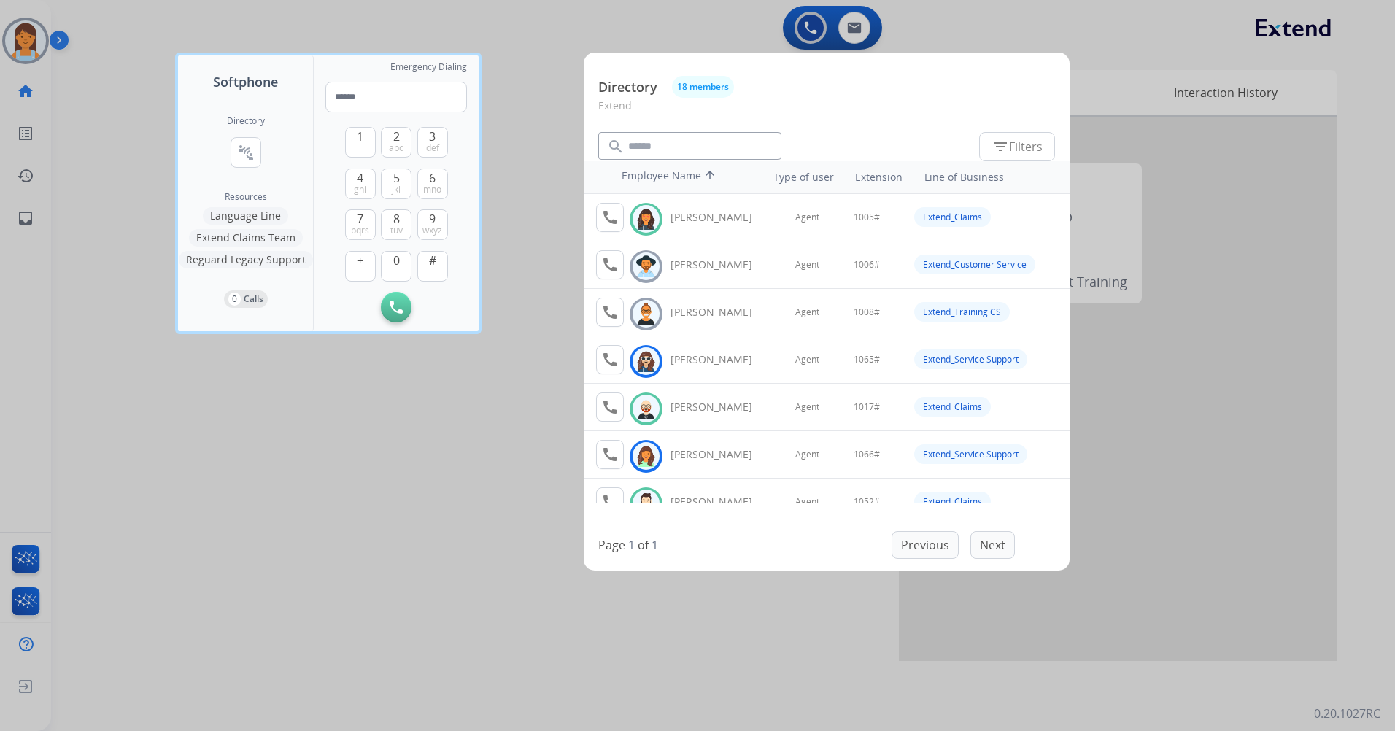  What do you see at coordinates (396, 178) in the screenshot?
I see `span: 5` at bounding box center [396, 178].